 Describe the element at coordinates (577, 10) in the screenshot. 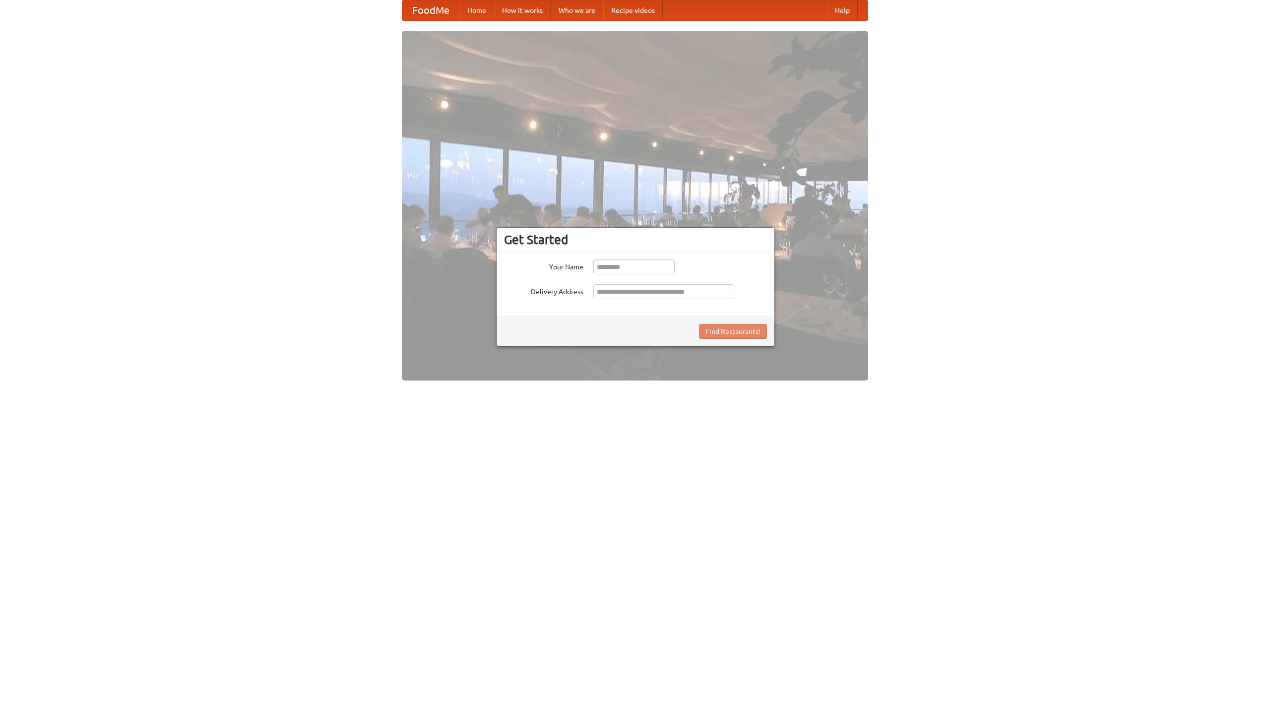

I see `a: Who we are` at that location.